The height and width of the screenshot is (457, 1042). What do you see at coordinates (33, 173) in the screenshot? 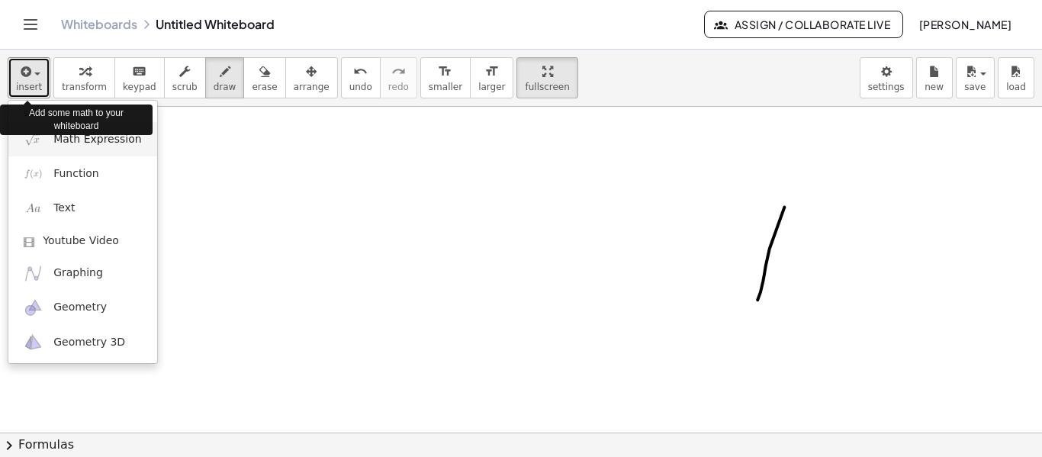
I see `img: f_x.png` at bounding box center [33, 173].